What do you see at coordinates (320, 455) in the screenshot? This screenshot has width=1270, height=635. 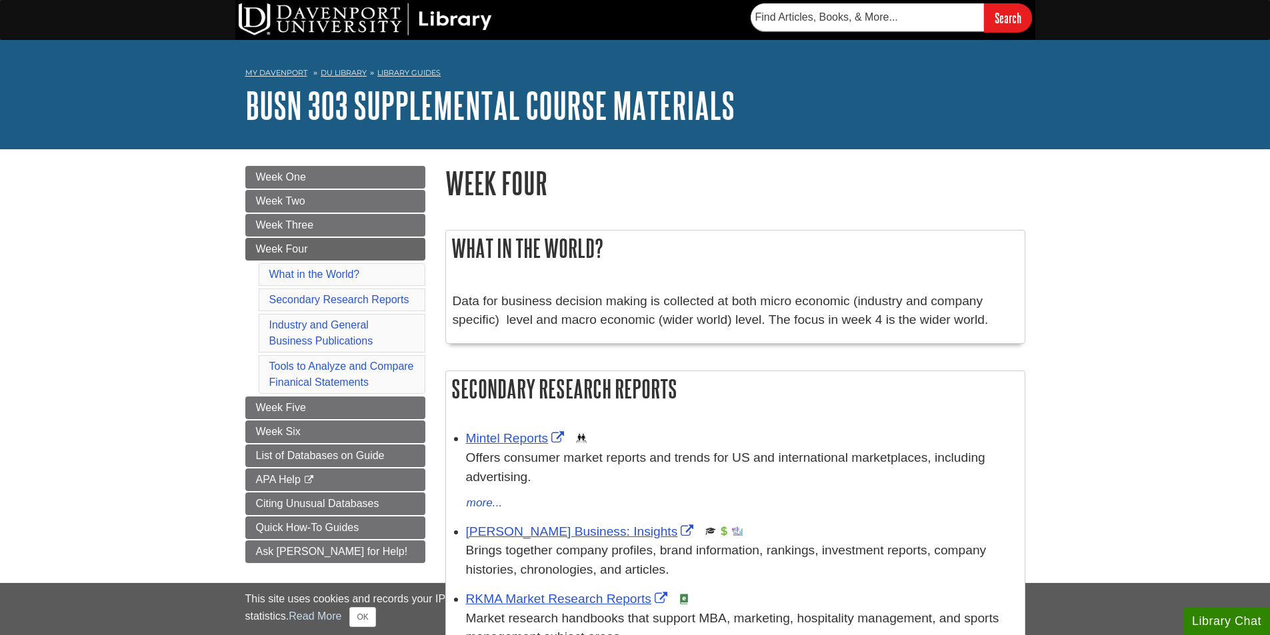 I see `span: List of Databases on Guide` at bounding box center [320, 455].